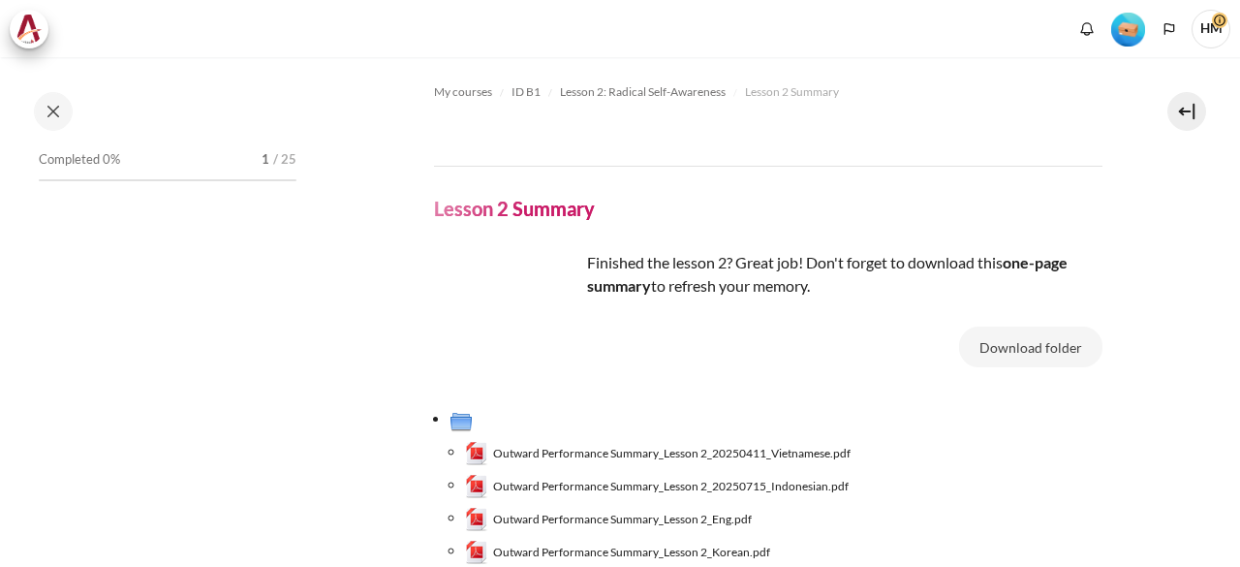 Image resolution: width=1240 pixels, height=567 pixels. I want to click on span: Outward Performance Summary_Lesson 2_20250411_Vietnamese.pdf, so click(672, 454).